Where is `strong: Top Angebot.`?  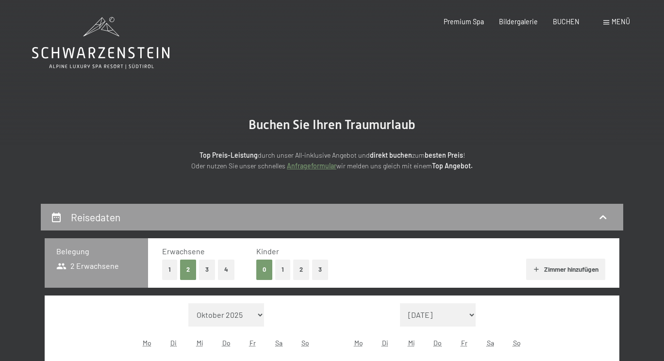
strong: Top Angebot. is located at coordinates (453, 166).